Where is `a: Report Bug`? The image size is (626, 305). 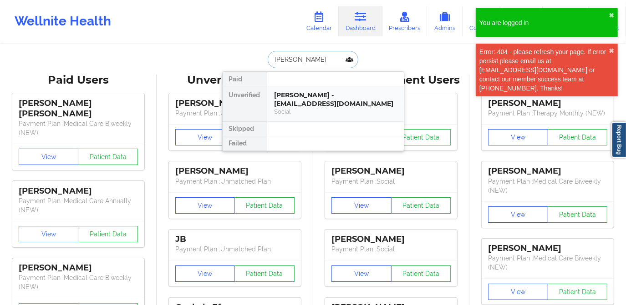
a: Report Bug is located at coordinates (619, 140).